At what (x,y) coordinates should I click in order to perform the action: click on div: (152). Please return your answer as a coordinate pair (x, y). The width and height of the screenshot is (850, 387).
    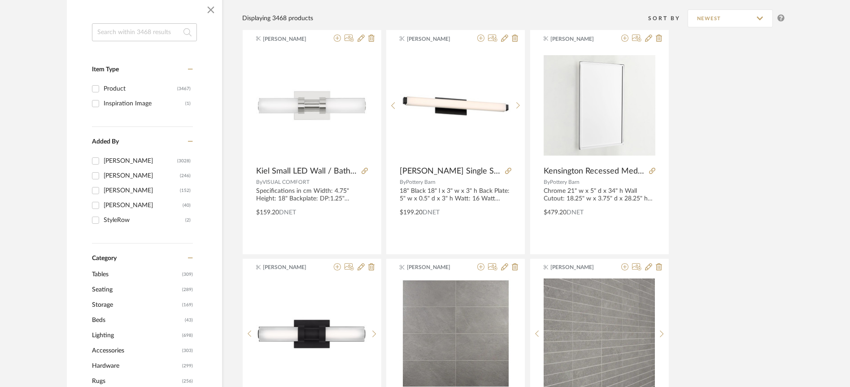
    Looking at the image, I should click on (185, 191).